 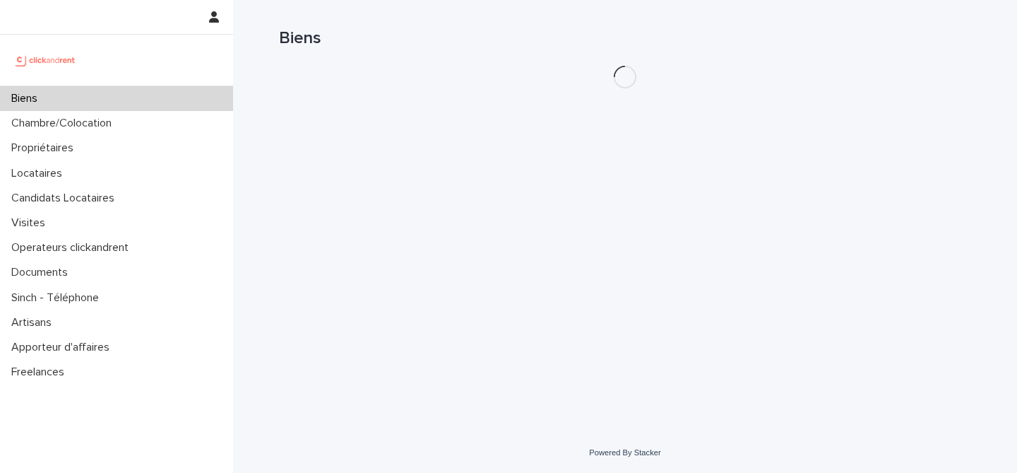 I want to click on p: Chambre/Colocation, so click(x=64, y=123).